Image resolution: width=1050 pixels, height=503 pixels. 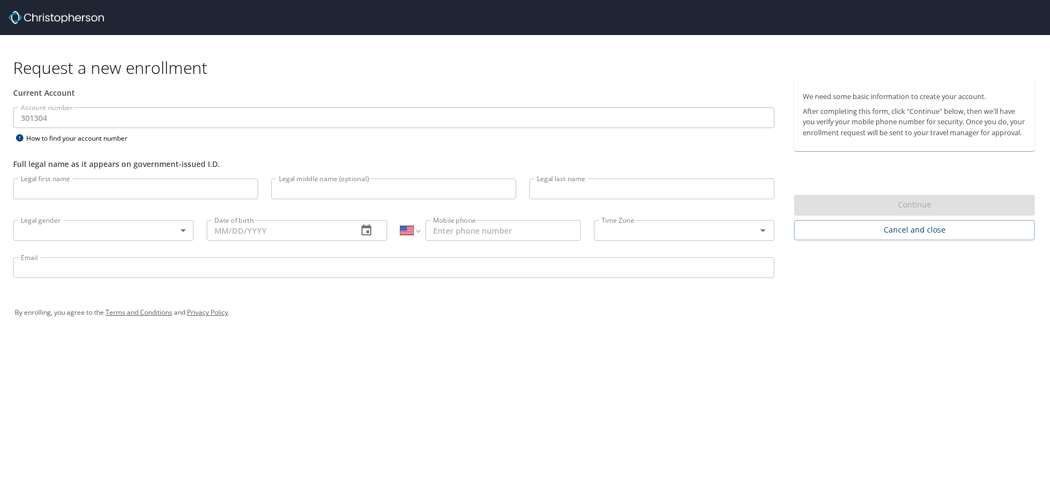 What do you see at coordinates (915, 96) in the screenshot?
I see `p: We need some basic information to create your account.` at bounding box center [915, 96].